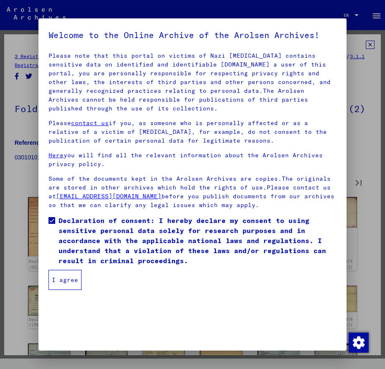  Describe the element at coordinates (192, 160) in the screenshot. I see `p: you will find all the relevant information about the Arolsen Archives privacy policy.` at that location.